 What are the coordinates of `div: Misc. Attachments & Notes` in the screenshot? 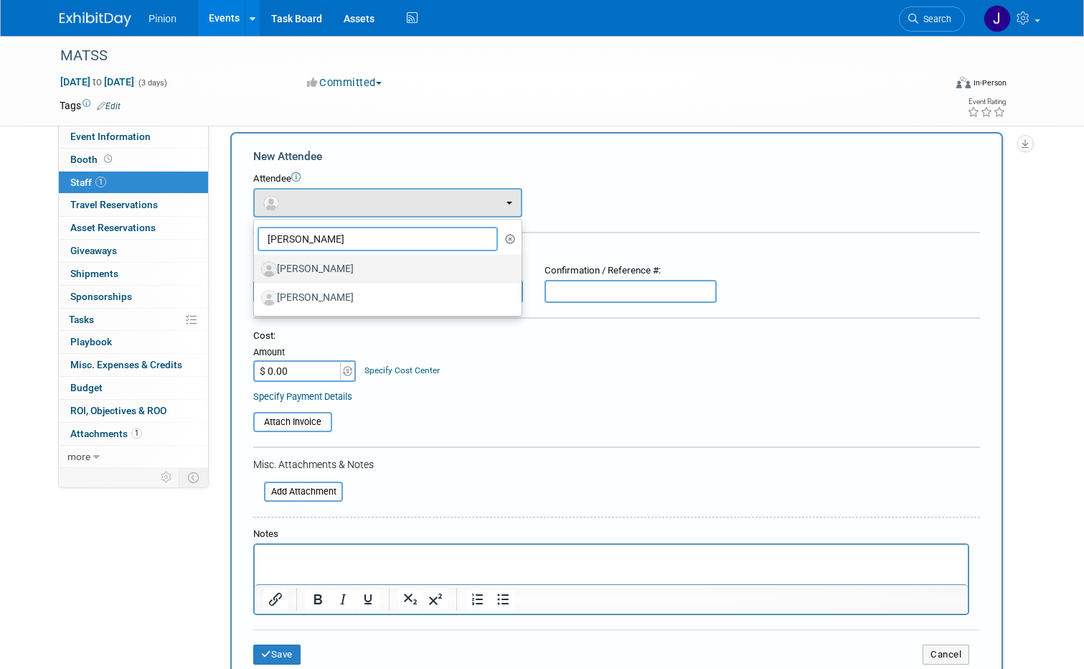 It's located at (616, 464).